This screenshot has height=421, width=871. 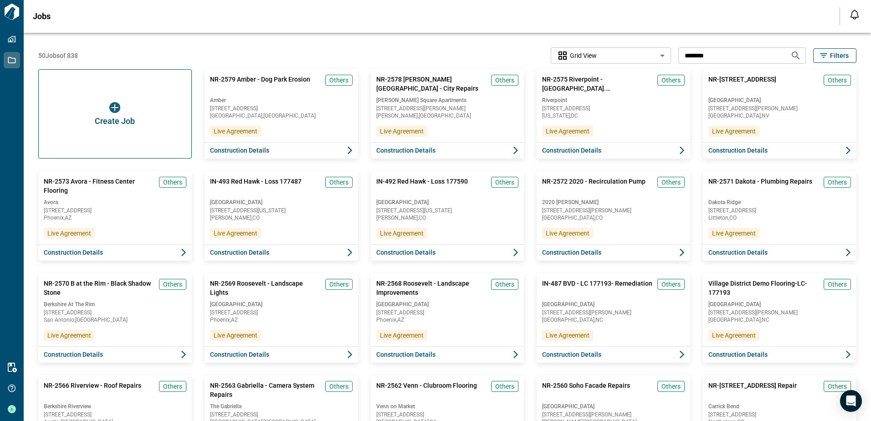 What do you see at coordinates (593, 186) in the screenshot?
I see `span: NR-2572 2020 - Recirculation Pump` at bounding box center [593, 186].